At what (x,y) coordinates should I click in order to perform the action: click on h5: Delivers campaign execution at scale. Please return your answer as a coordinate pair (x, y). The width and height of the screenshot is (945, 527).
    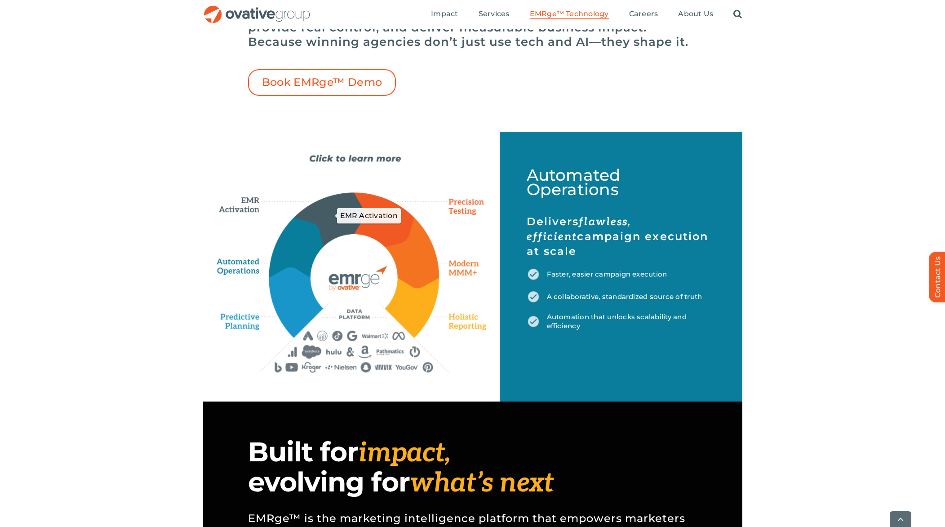
    Looking at the image, I should click on (621, 236).